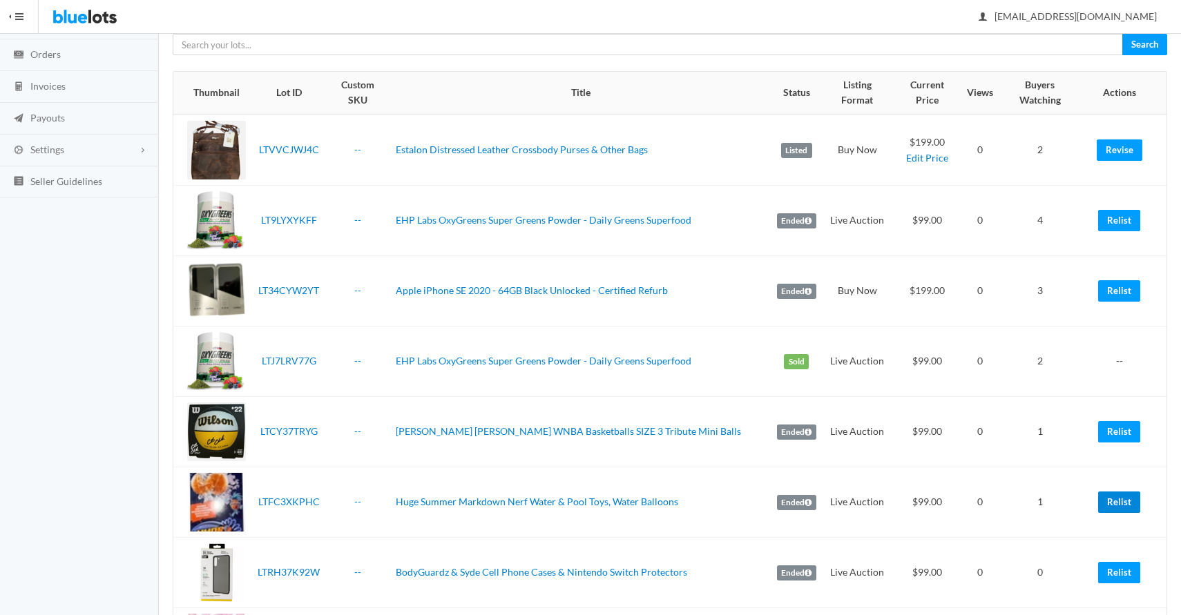  What do you see at coordinates (289, 501) in the screenshot?
I see `a: LTFC3XKPHC` at bounding box center [289, 501].